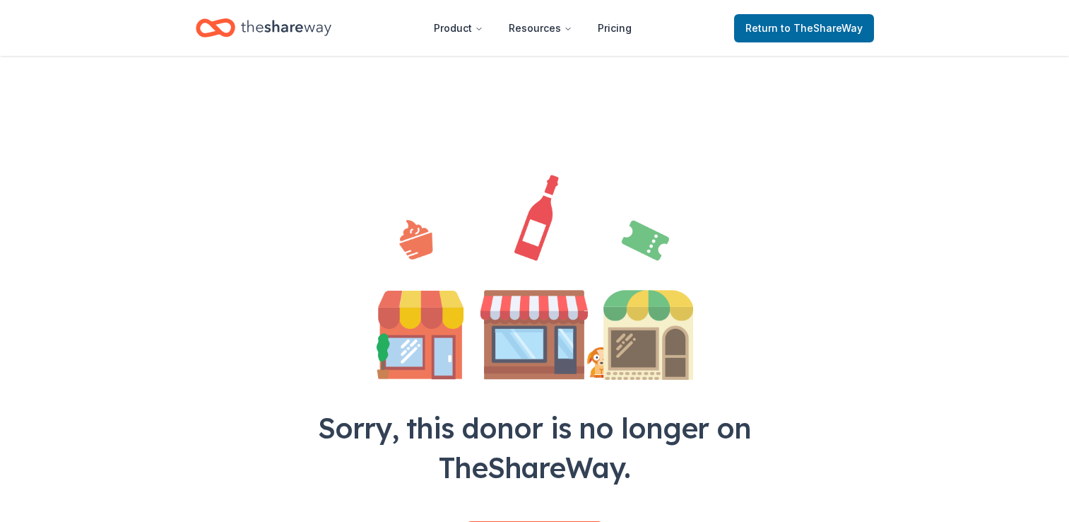 The image size is (1069, 522). I want to click on span: to TheShareWay, so click(822, 28).